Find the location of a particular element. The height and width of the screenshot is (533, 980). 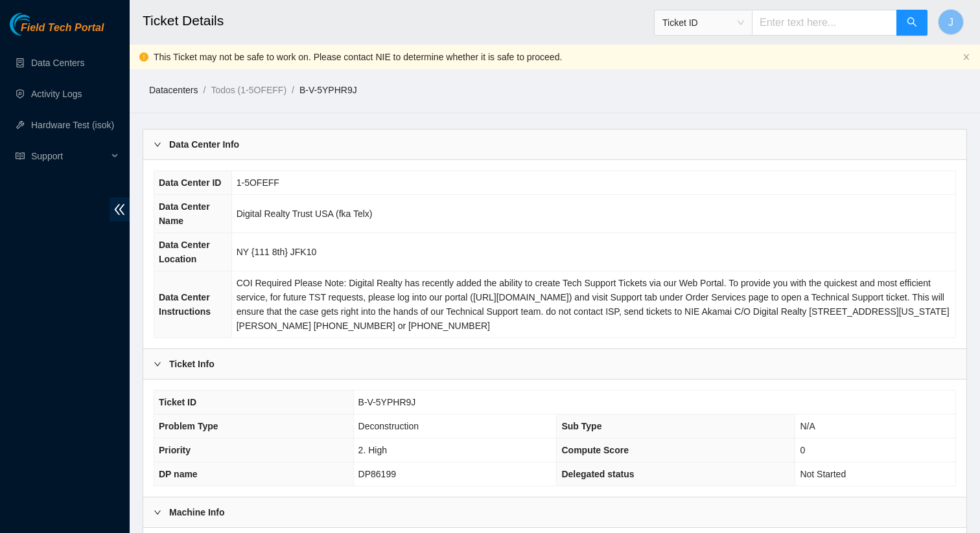

a: B-V-5YPHR9J is located at coordinates (328, 90).